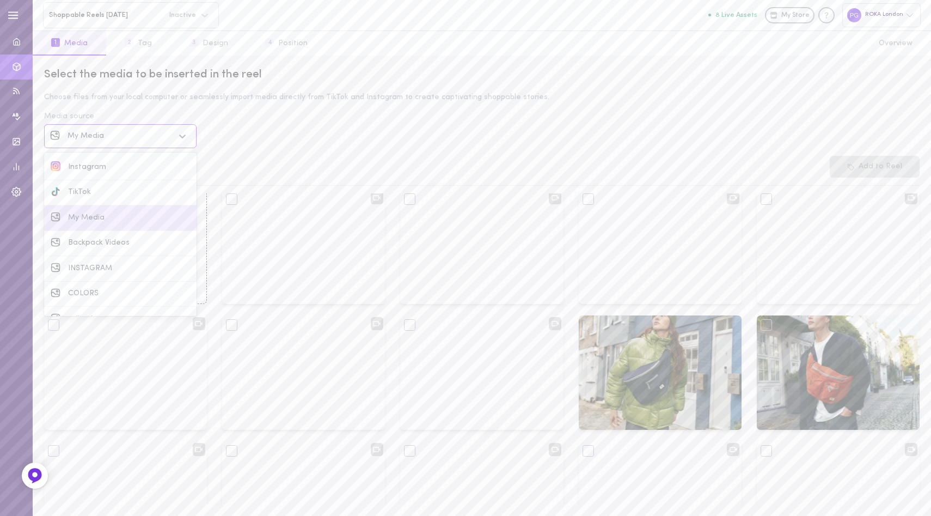 Image resolution: width=931 pixels, height=516 pixels. I want to click on div: Select or drag an image, video,or GIF from your desktopUpload mediaMedia 485955Media 485954, so click(482, 349).